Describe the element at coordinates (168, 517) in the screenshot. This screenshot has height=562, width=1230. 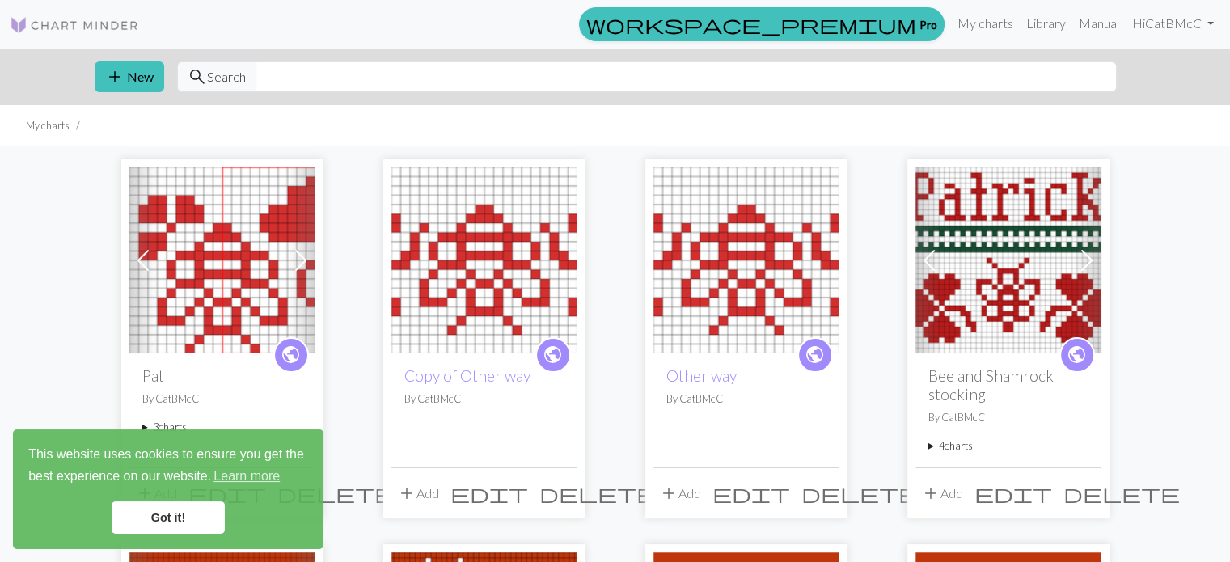
I see `a: dismiss cookie message` at that location.